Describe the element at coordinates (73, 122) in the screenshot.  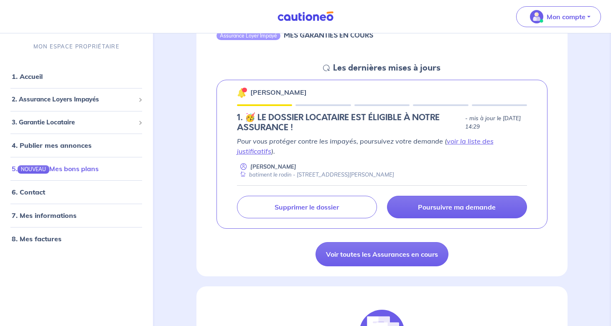
I see `span: 3. Garantie Locataire` at that location.